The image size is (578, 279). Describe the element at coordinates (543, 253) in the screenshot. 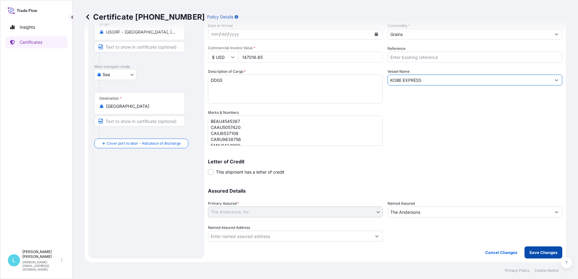

I see `p: Save Changes` at that location.